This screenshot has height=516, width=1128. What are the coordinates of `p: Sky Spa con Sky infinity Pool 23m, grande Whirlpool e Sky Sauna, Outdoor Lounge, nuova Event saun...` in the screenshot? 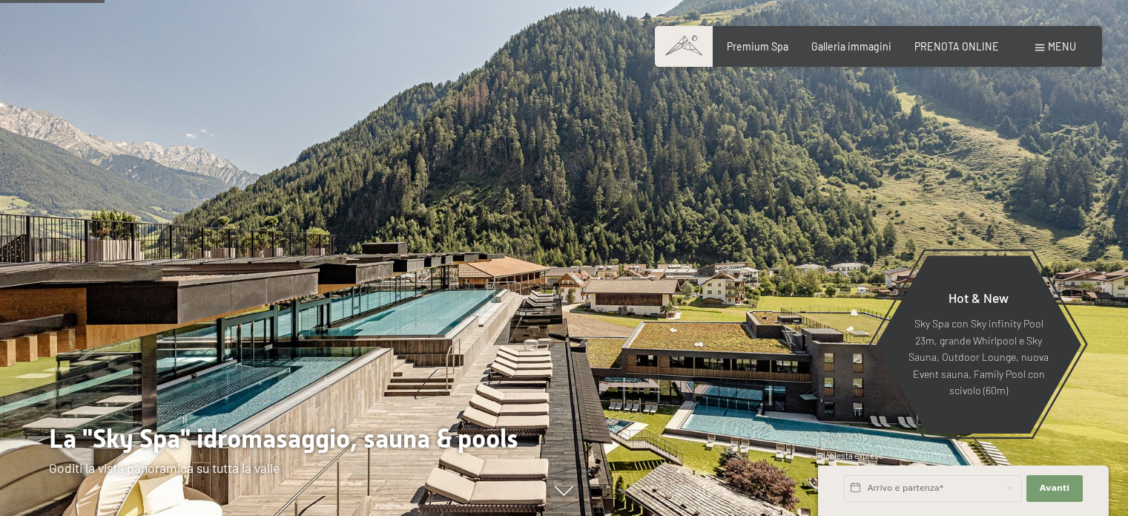 It's located at (979, 357).